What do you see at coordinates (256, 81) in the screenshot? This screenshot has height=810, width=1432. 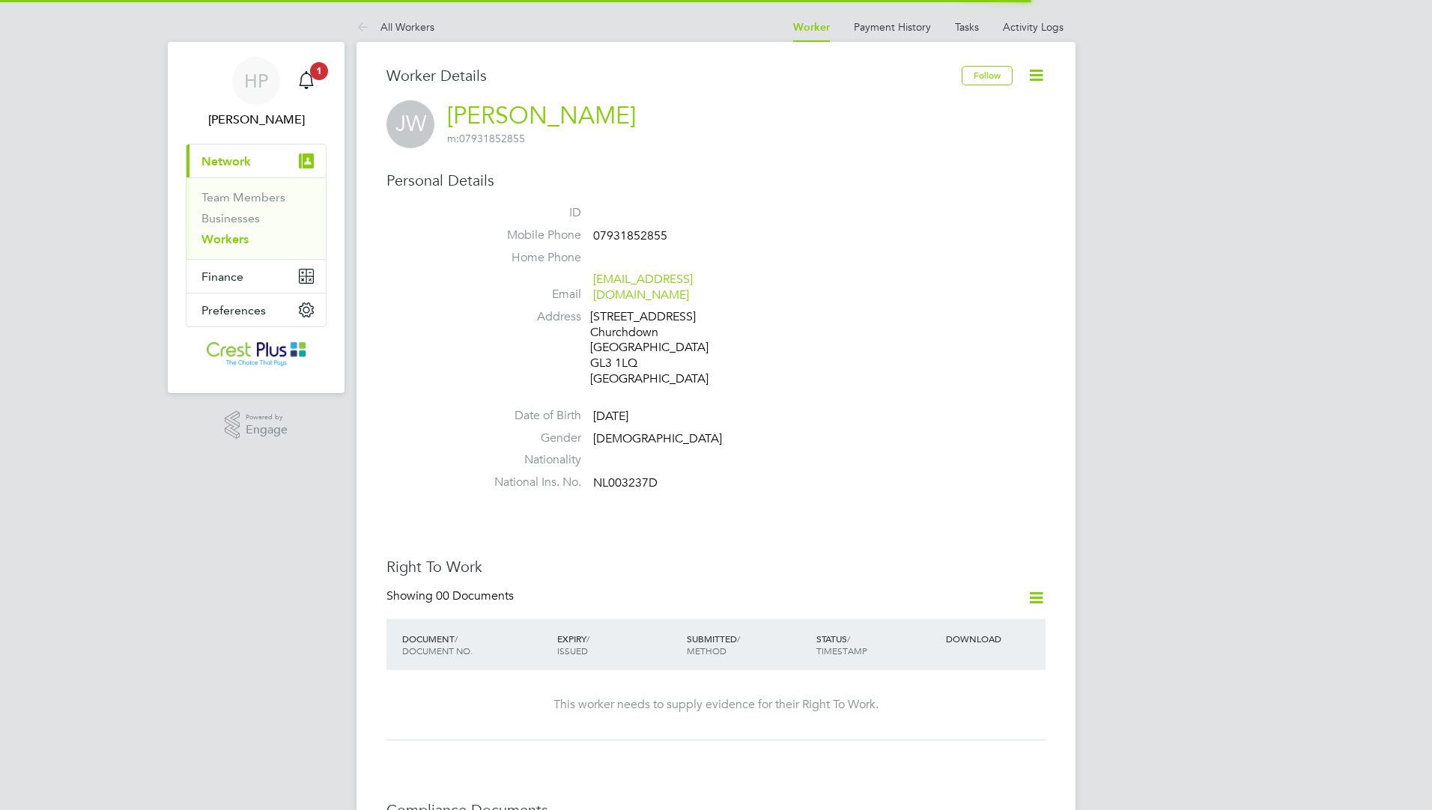 I see `span: HP` at bounding box center [256, 81].